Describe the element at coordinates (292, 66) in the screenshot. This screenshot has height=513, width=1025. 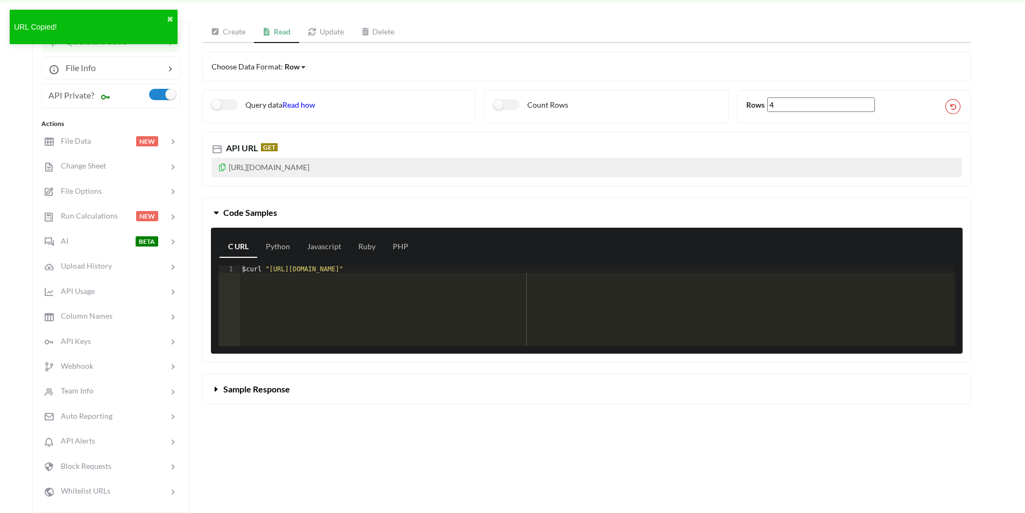
I see `div: Row` at that location.